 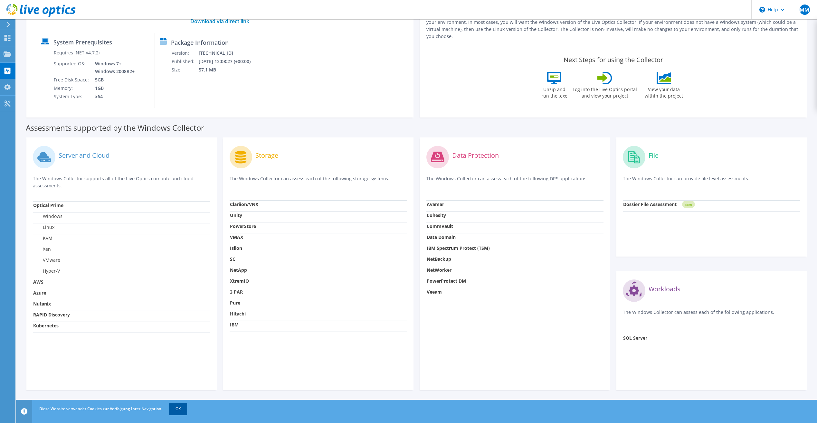 What do you see at coordinates (233, 259) in the screenshot?
I see `strong: SC` at bounding box center [233, 259].